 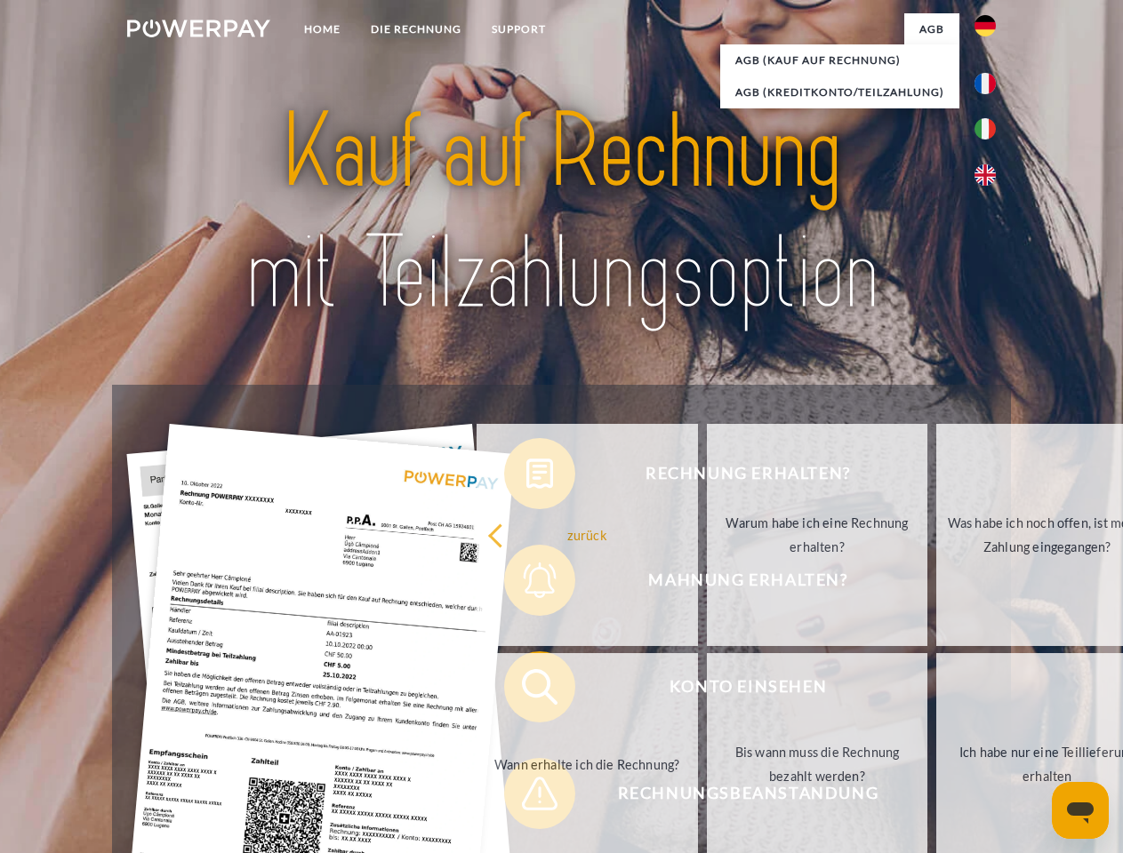 I want to click on a: AGB (Kreditkonto/Teilzahlung), so click(x=839, y=92).